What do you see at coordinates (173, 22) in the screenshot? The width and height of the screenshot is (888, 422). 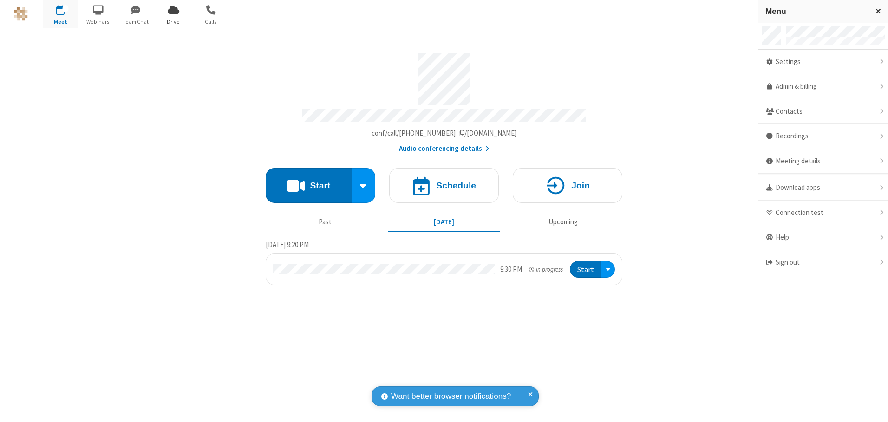 I see `span: Drive` at bounding box center [173, 22].